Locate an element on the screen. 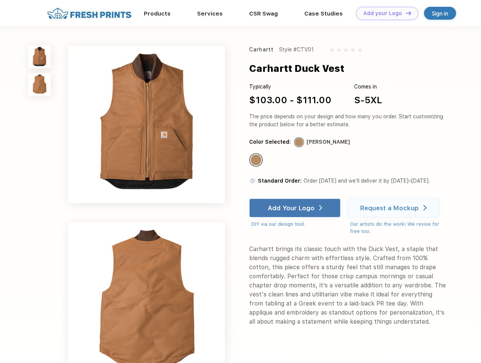 This screenshot has height=363, width=481. a: Sign in is located at coordinates (440, 13).